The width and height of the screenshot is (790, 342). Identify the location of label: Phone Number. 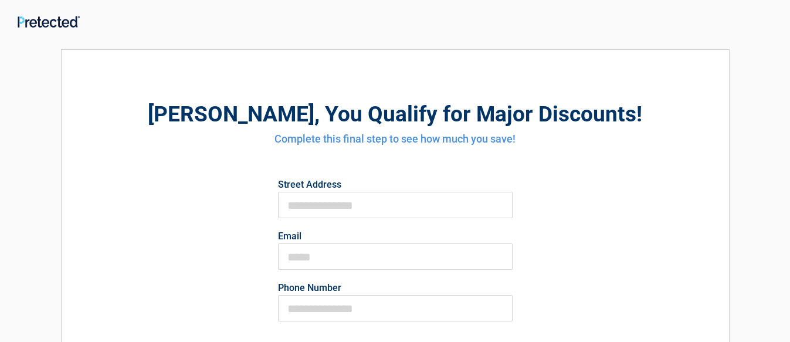
(395, 288).